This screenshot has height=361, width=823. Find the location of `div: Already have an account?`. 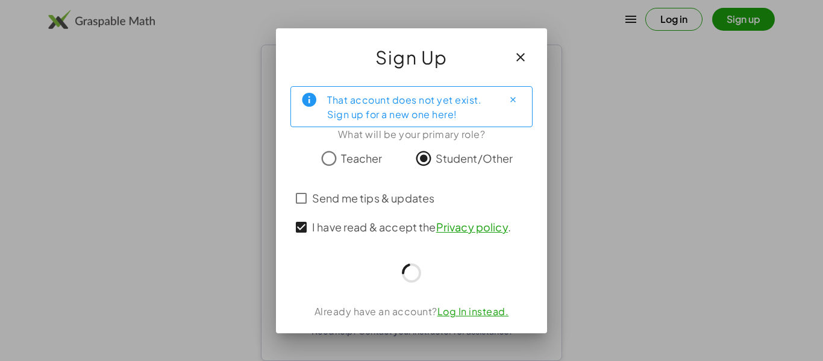

div: Already have an account? is located at coordinates (412, 312).